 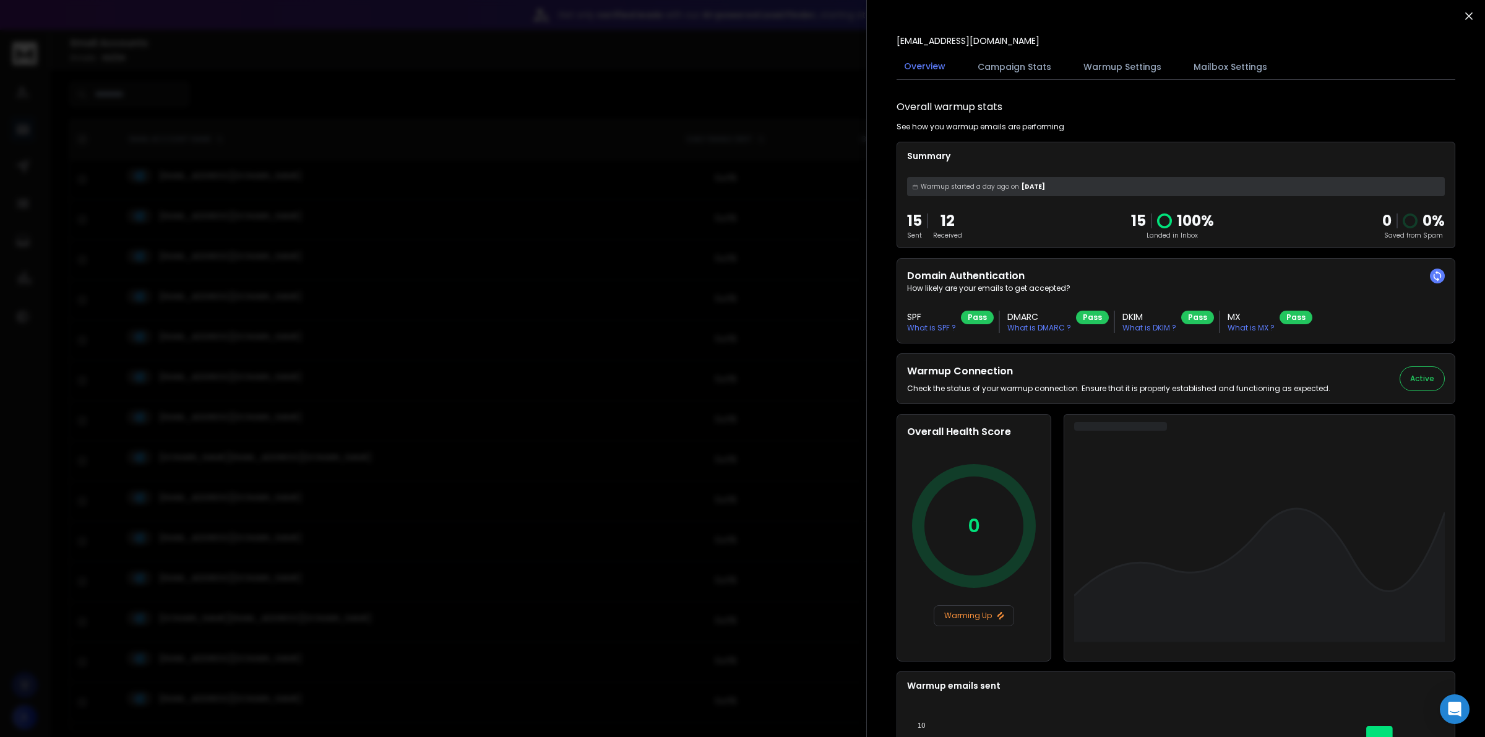 I want to click on p: Summary, so click(x=1176, y=156).